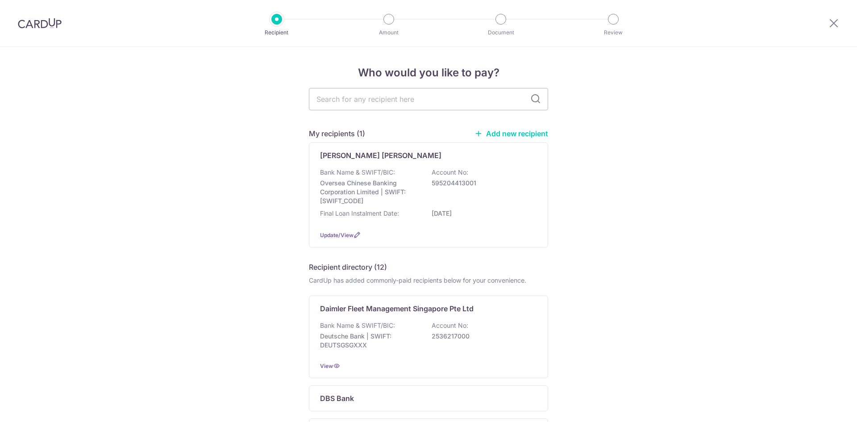 Image resolution: width=857 pixels, height=422 pixels. What do you see at coordinates (348, 267) in the screenshot?
I see `h5: Recipient directory (12)` at bounding box center [348, 267].